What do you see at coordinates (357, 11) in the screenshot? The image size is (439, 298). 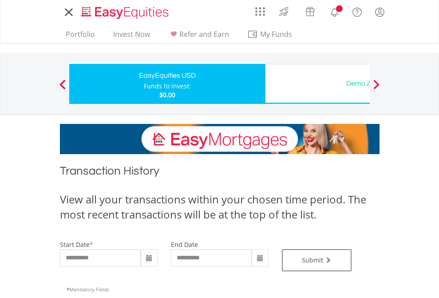 I see `a: FAQ's and Support` at bounding box center [357, 11].